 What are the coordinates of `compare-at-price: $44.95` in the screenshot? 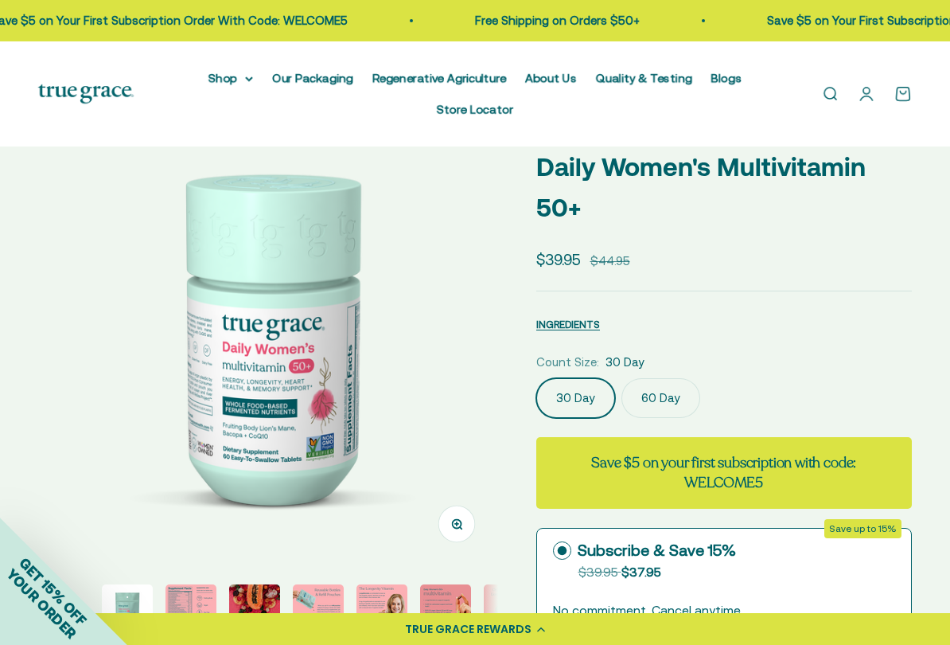 It's located at (610, 261).